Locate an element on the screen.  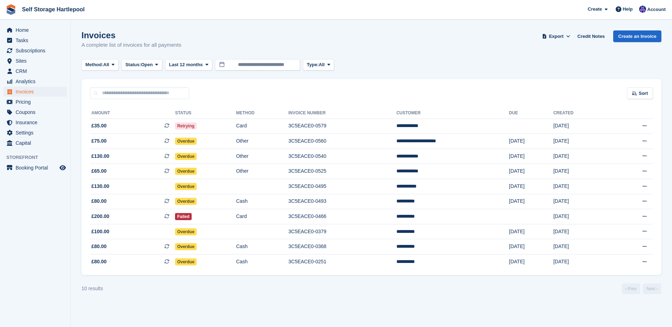
td: 3C5EACE0-0379 is located at coordinates (342, 232).